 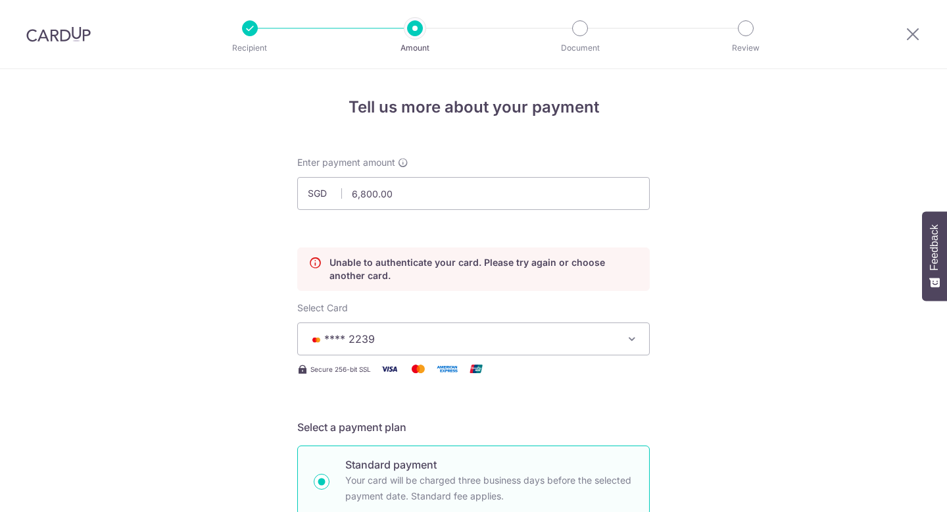 I want to click on img: MASTERCARD, so click(x=316, y=339).